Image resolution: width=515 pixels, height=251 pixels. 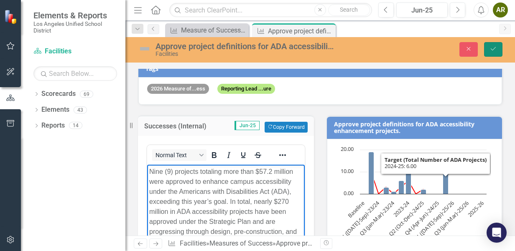 I want to click on button: Bold, so click(x=214, y=155).